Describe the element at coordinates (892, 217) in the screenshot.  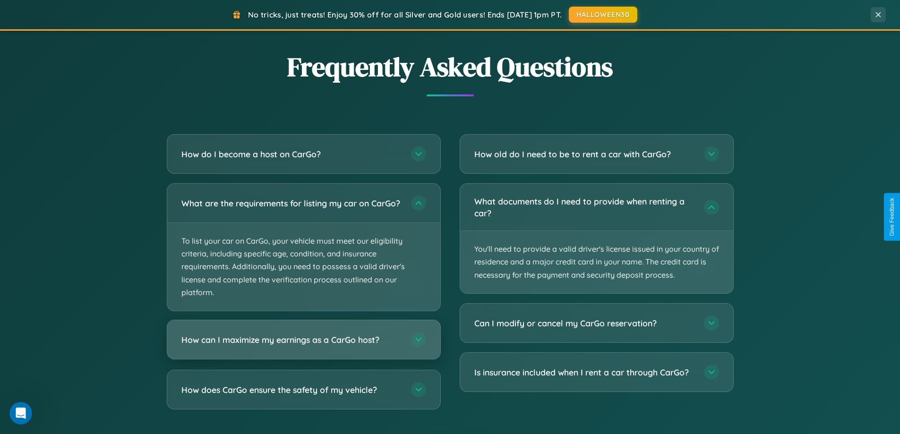
I see `div: Give Feedback` at that location.